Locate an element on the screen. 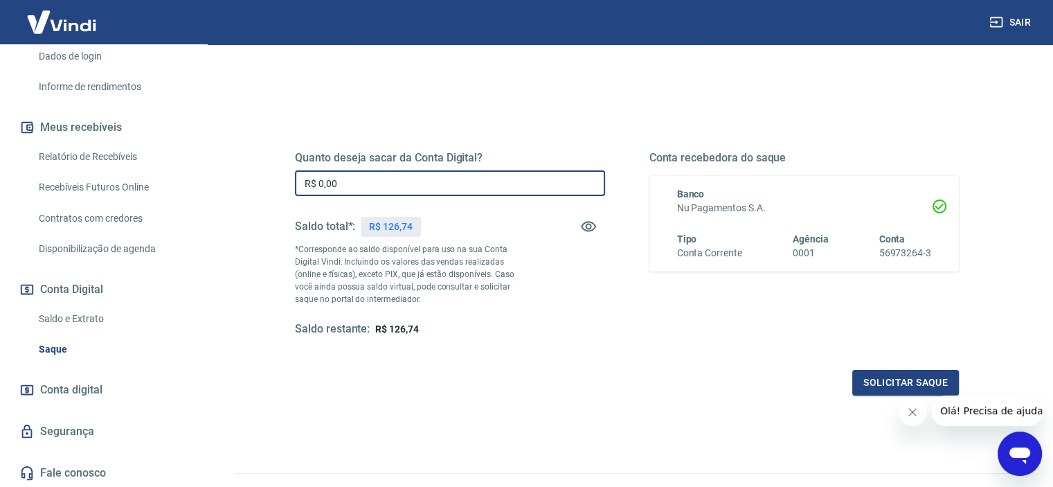  span: Banco is located at coordinates (691, 194).